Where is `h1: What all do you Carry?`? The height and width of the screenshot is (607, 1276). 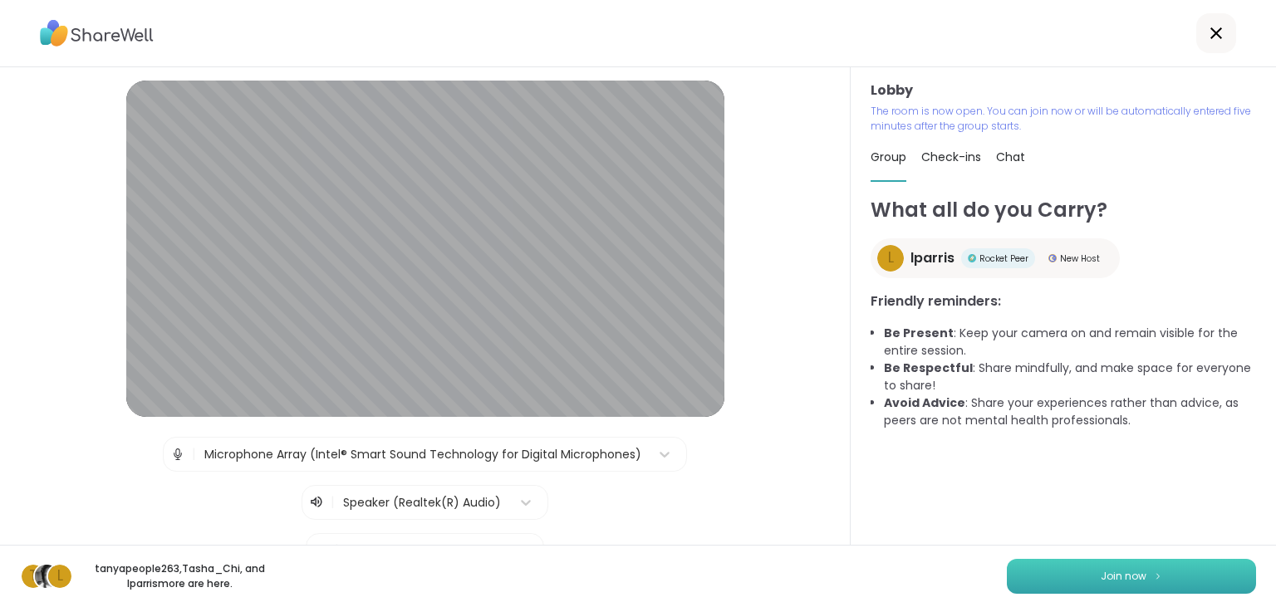
h1: What all do you Carry? is located at coordinates (1063, 210).